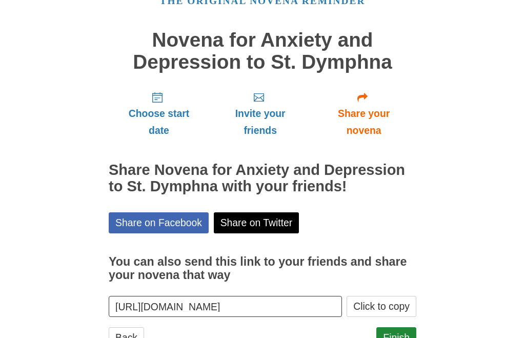 This screenshot has height=338, width=525. Describe the element at coordinates (260, 122) in the screenshot. I see `span: Invite your friends` at that location.